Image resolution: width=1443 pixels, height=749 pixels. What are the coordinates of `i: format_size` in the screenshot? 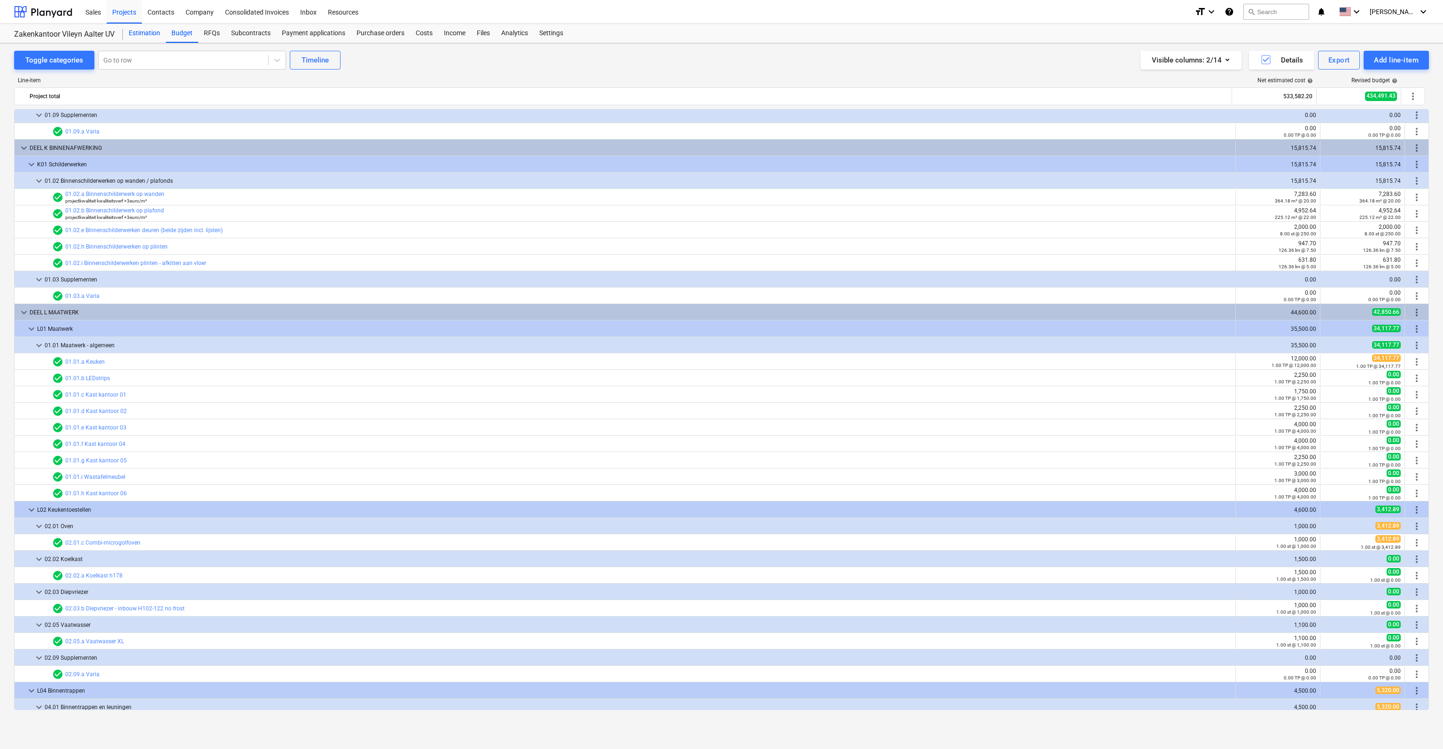 It's located at (1200, 12).